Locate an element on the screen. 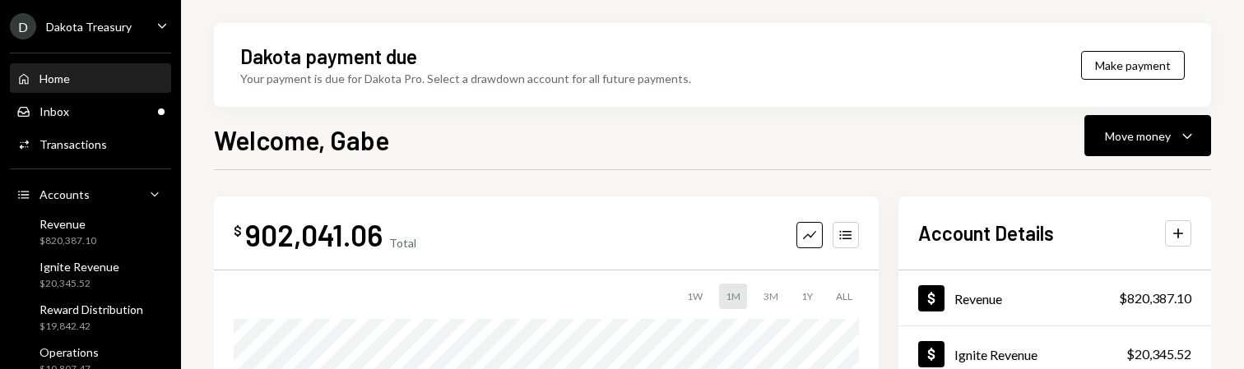 This screenshot has width=1244, height=369. div: Home is located at coordinates (54, 78).